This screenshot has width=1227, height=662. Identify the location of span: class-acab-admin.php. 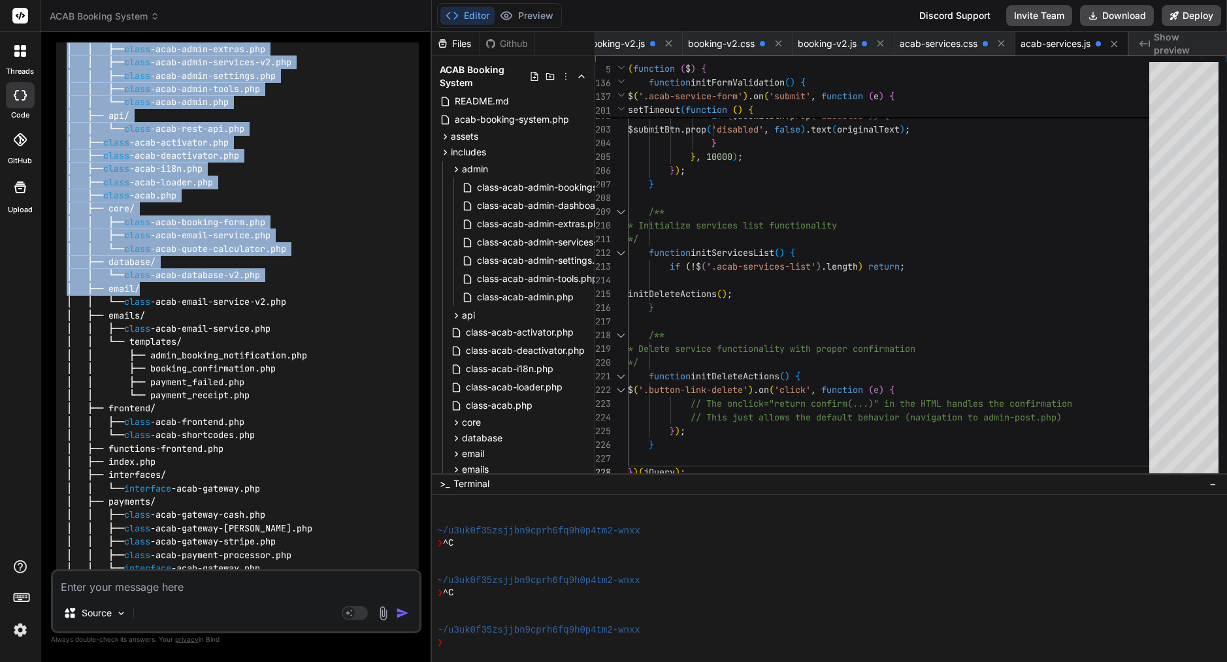
(525, 297).